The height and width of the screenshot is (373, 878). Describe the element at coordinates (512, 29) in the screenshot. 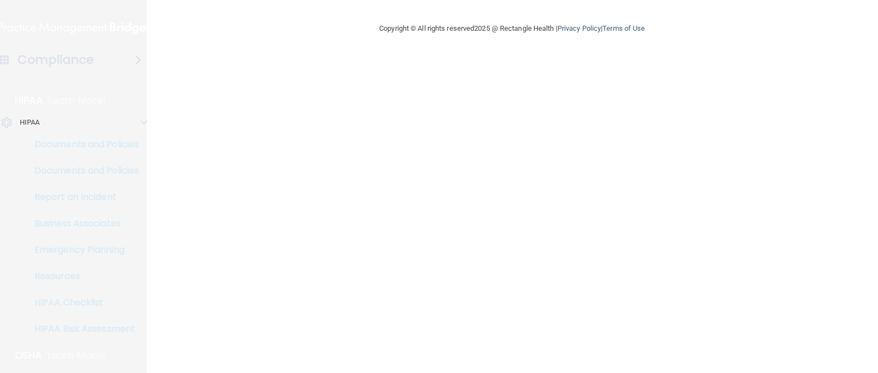

I see `div: Copyright © All rights reserved 2025 @ Rectangle Health | |` at that location.